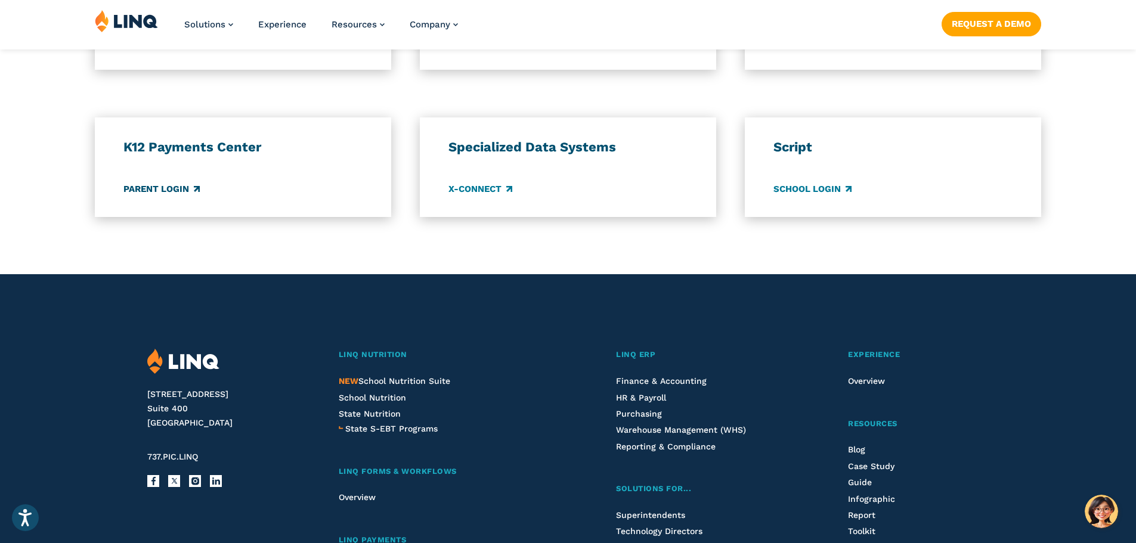 This screenshot has height=543, width=1136. What do you see at coordinates (651, 515) in the screenshot?
I see `a: Superintendents` at bounding box center [651, 515].